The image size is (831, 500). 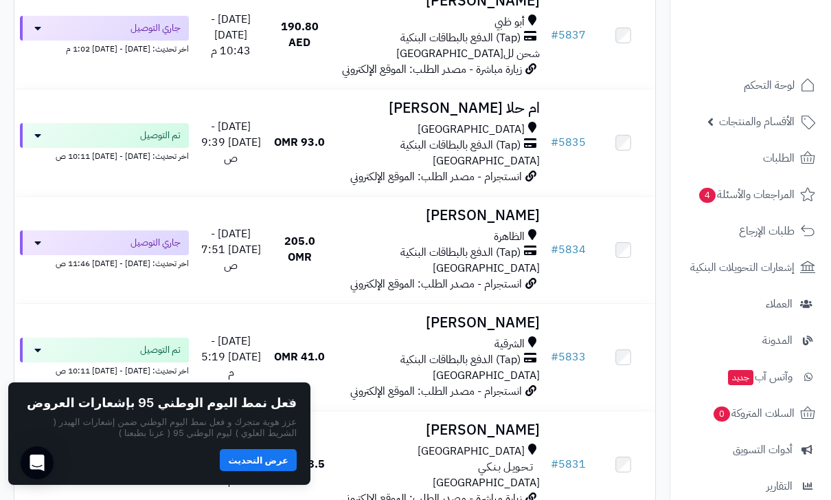 I want to click on span: طلبات الإرجاع, so click(x=767, y=231).